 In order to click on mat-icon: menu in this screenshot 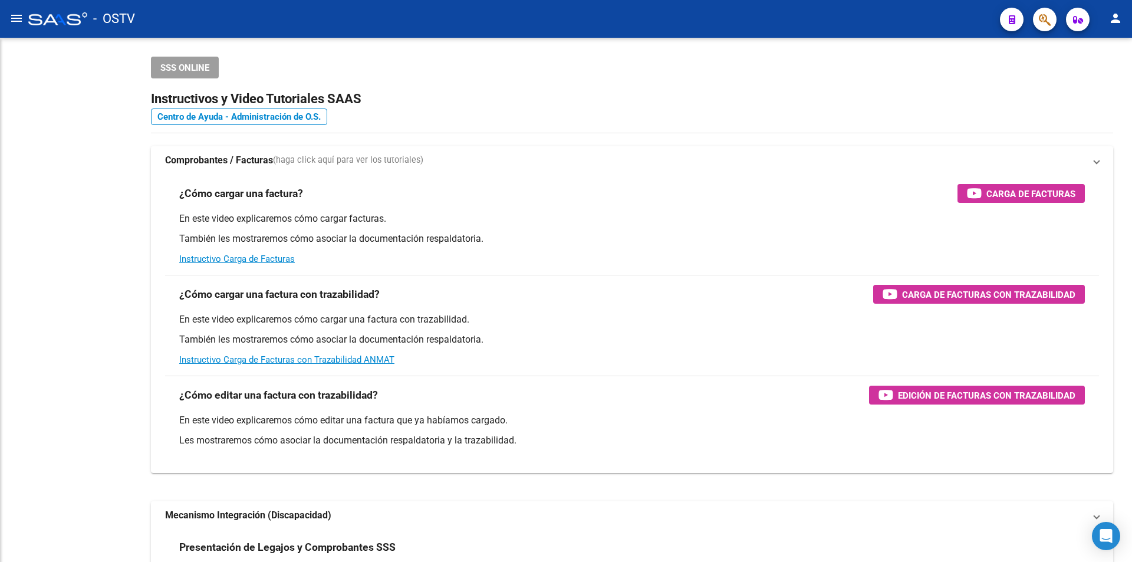, I will do `click(17, 18)`.